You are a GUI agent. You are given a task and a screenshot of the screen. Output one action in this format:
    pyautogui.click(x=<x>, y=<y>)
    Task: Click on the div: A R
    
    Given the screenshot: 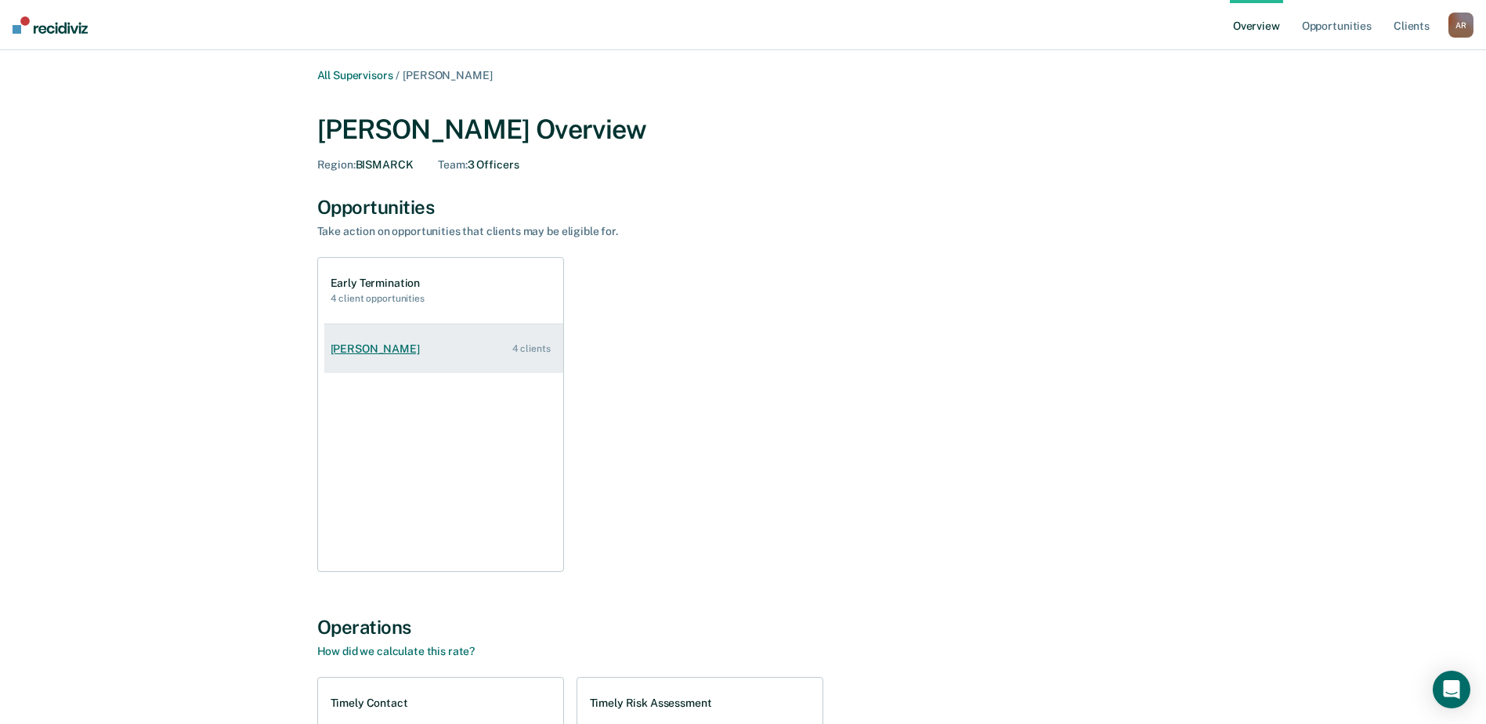 What is the action you would take?
    pyautogui.click(x=1461, y=25)
    